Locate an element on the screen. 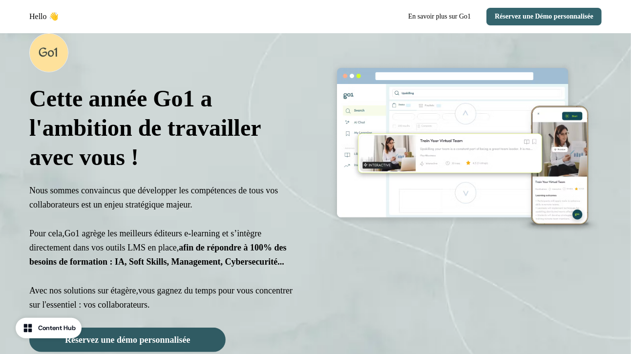 The width and height of the screenshot is (631, 354). span: Nous sommes convaincus que développer les compétences de tous vos collaborateurs est un enjeu str... is located at coordinates (153, 197).